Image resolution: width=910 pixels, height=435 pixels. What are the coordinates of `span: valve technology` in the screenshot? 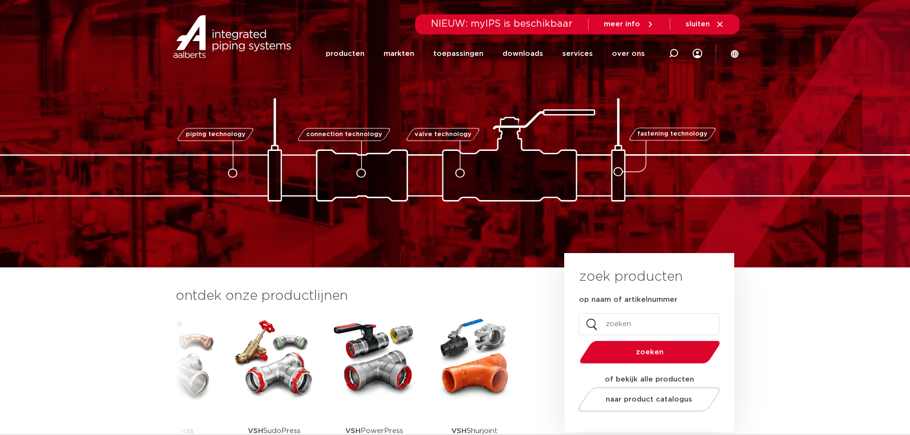 It's located at (443, 134).